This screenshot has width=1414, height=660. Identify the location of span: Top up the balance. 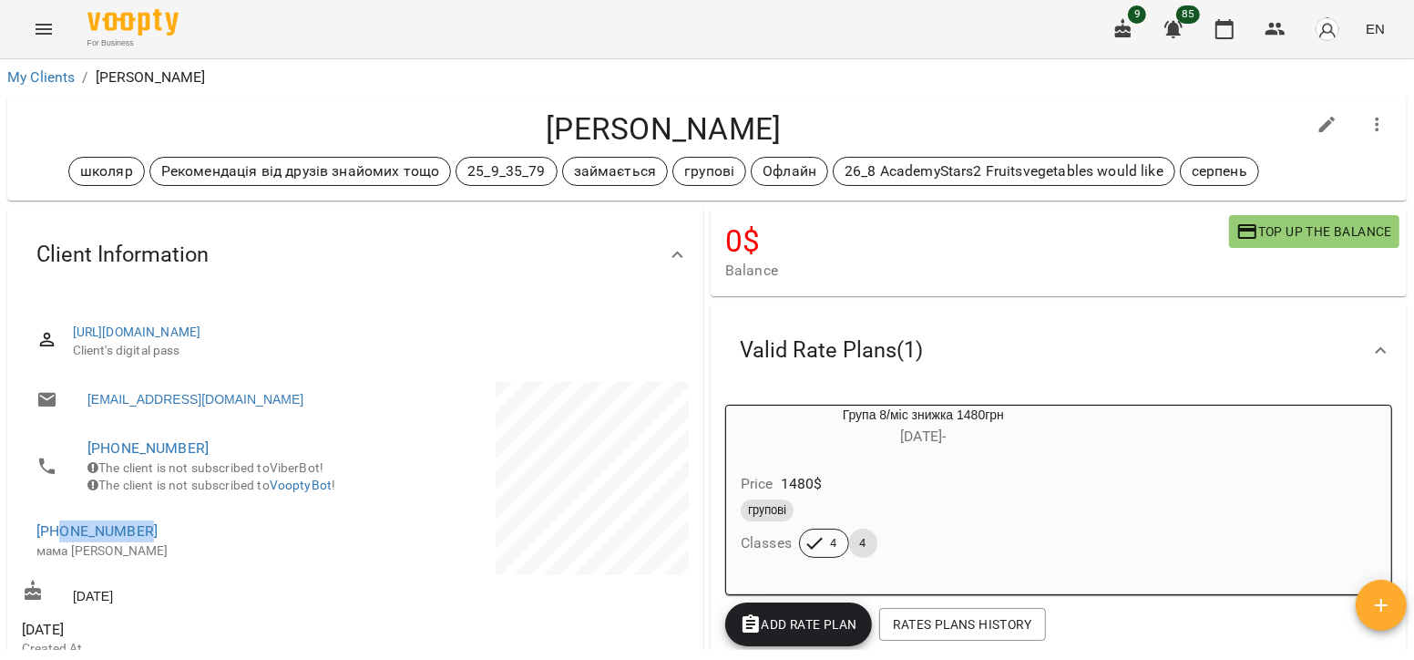
(1314, 231).